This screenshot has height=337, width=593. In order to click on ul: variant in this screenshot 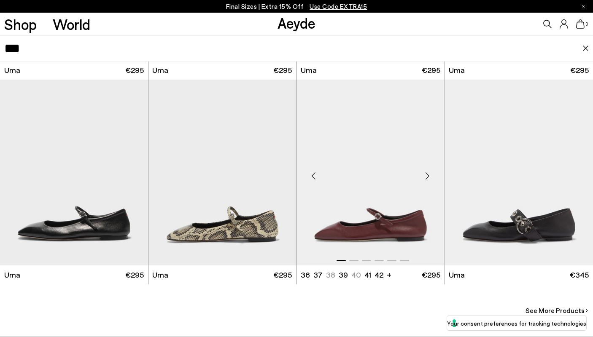, I will do `click(341, 275)`.